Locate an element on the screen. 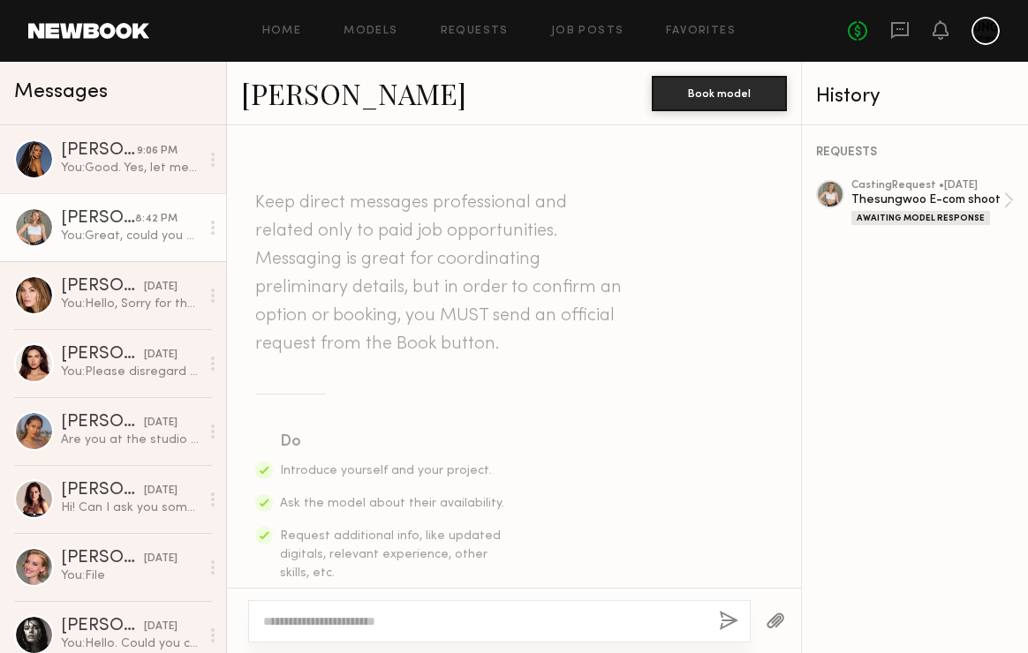 The height and width of the screenshot is (653, 1028). a: Requests is located at coordinates (474, 31).